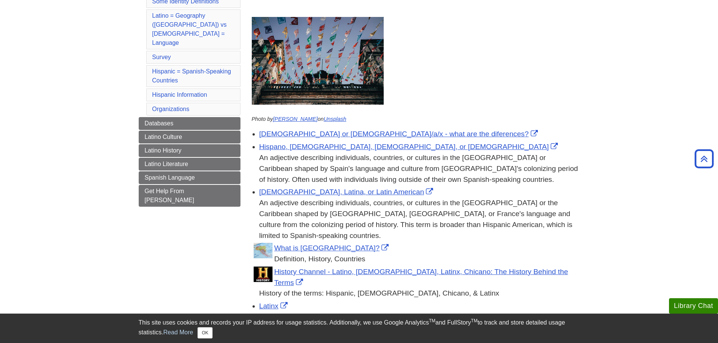  Describe the element at coordinates (159, 123) in the screenshot. I see `span: Databases` at that location.